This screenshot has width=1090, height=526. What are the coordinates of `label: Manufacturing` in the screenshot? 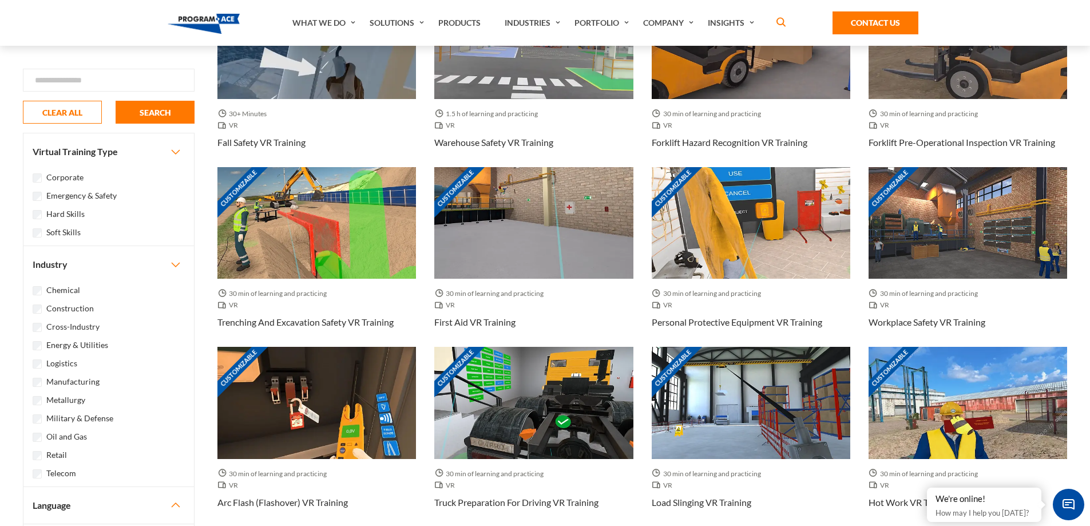 It's located at (73, 382).